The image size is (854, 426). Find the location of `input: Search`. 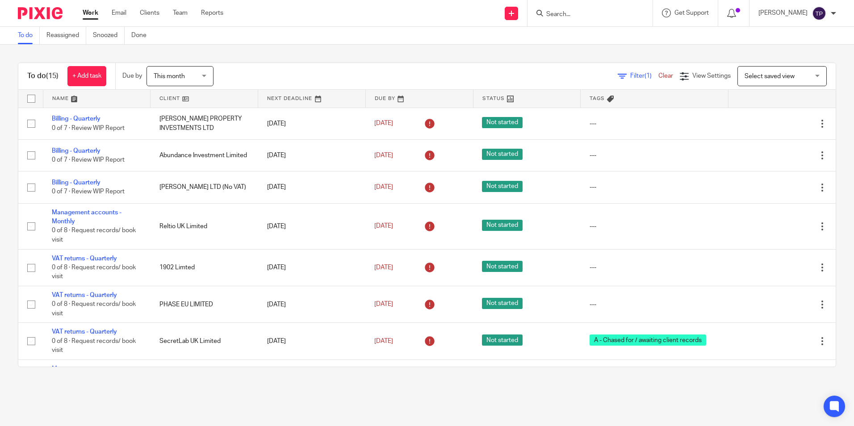

input: Search is located at coordinates (585, 15).